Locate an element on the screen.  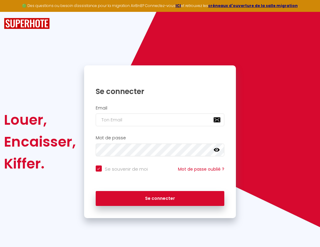
div: Encaisser, is located at coordinates (40, 142).